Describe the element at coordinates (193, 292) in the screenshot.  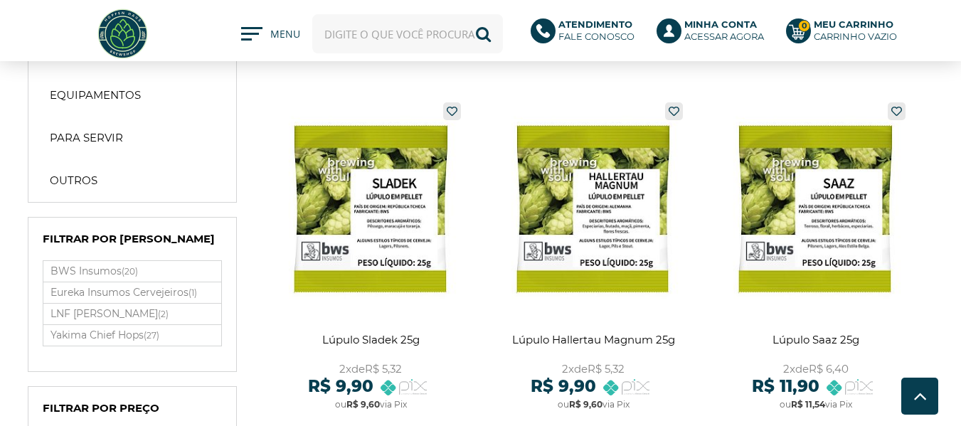
I see `small: (1)` at that location.